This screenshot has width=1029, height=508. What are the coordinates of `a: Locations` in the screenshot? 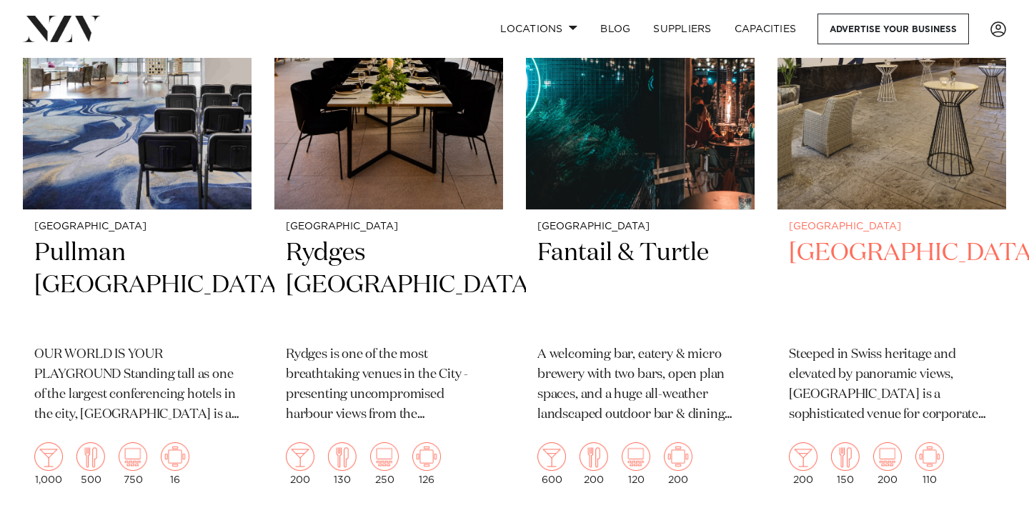 It's located at (539, 29).